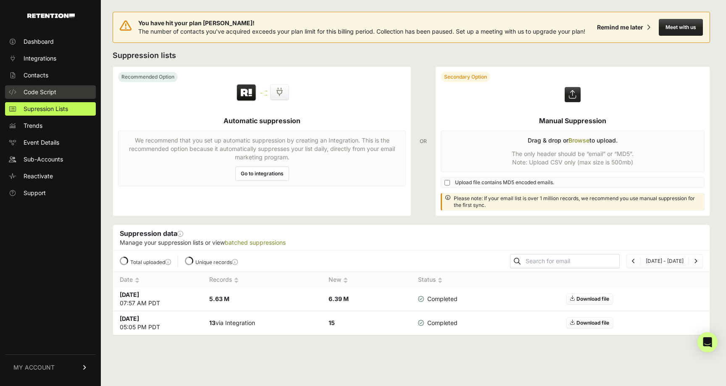 The height and width of the screenshot is (386, 726). I want to click on th: New, so click(367, 280).